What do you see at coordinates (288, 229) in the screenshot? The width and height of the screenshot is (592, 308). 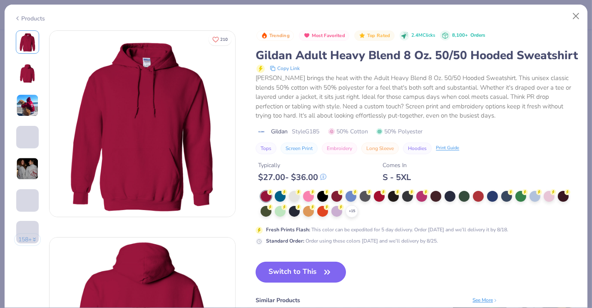 I see `strong: Fresh Prints Flash :` at bounding box center [288, 229].